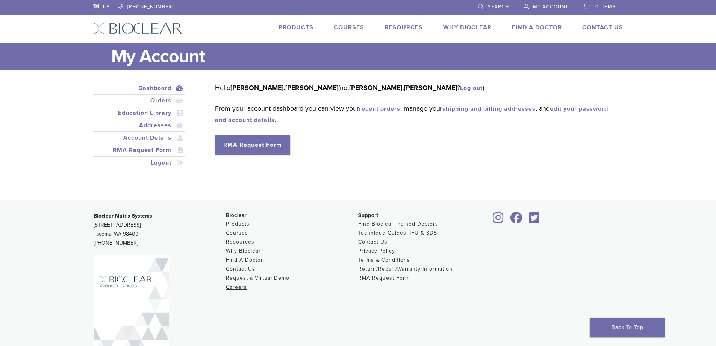  I want to click on span: Bioclear, so click(236, 215).